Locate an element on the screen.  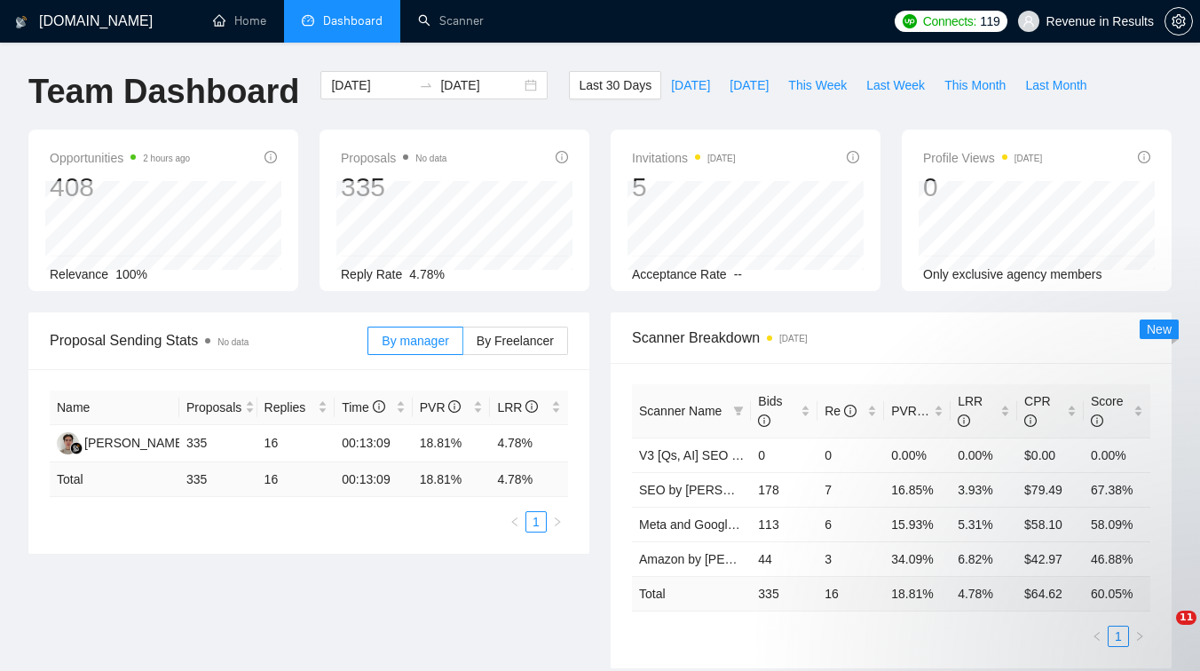
span: Last 30 Days is located at coordinates (615, 85).